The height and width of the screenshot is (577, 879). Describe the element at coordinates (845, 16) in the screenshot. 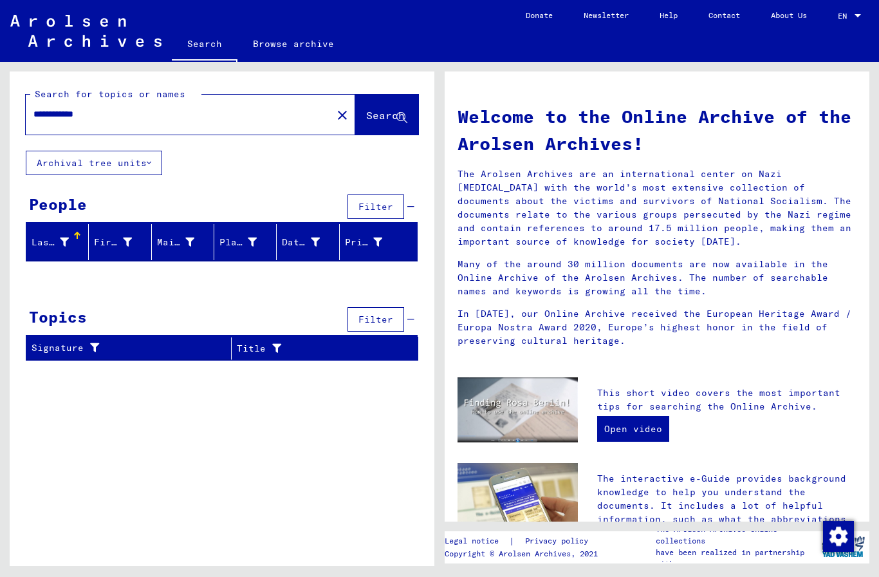

I see `span: EN` at that location.